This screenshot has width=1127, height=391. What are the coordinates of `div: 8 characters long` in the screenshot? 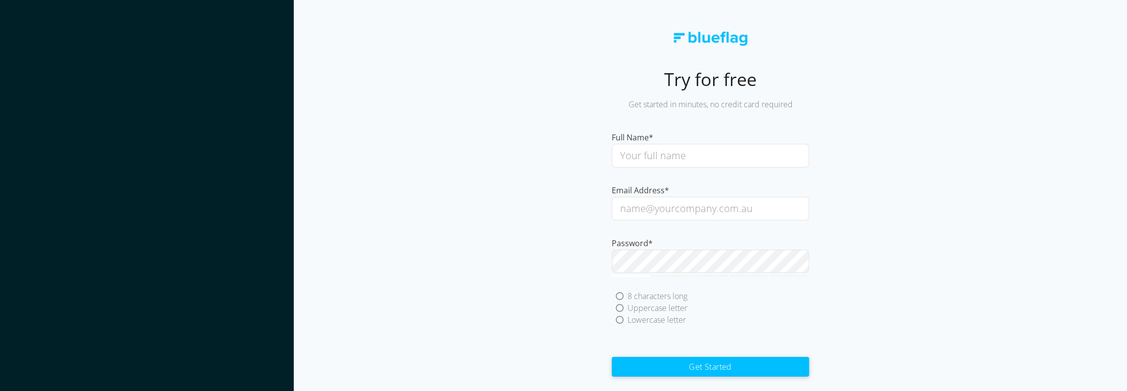 It's located at (657, 296).